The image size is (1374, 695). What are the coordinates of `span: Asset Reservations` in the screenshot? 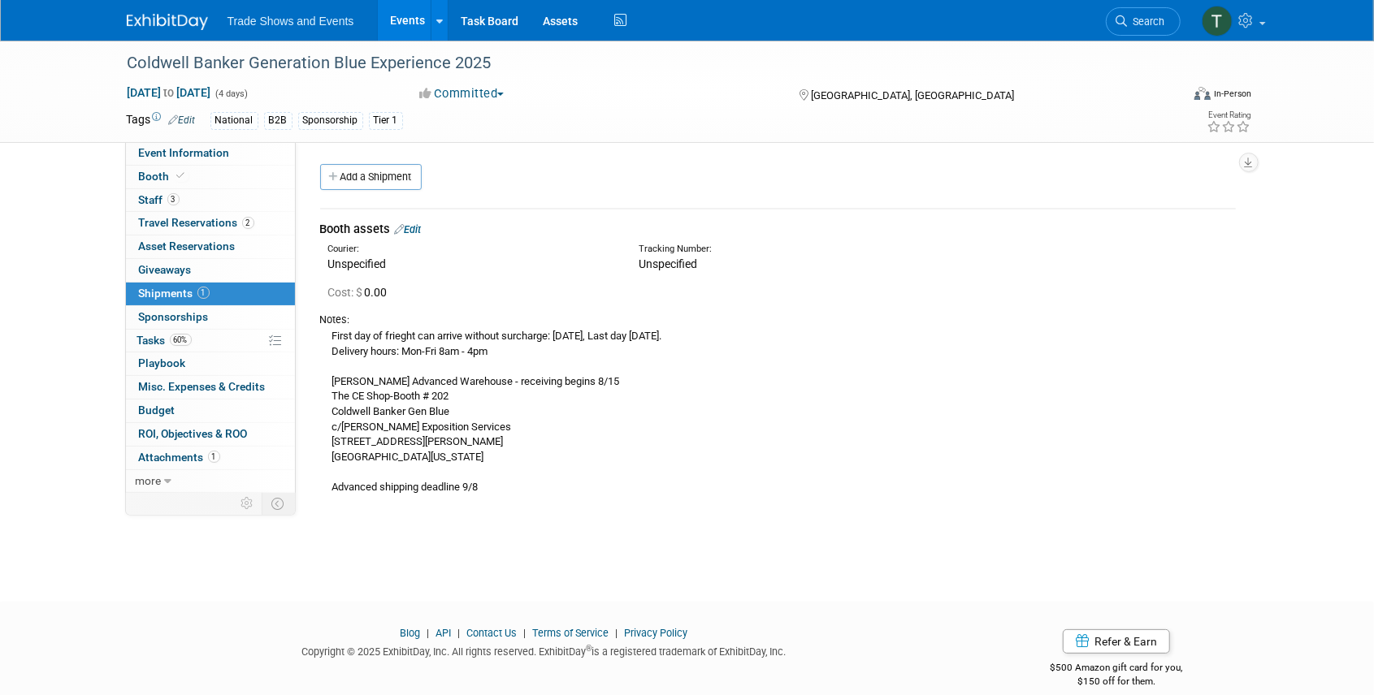 It's located at (187, 246).